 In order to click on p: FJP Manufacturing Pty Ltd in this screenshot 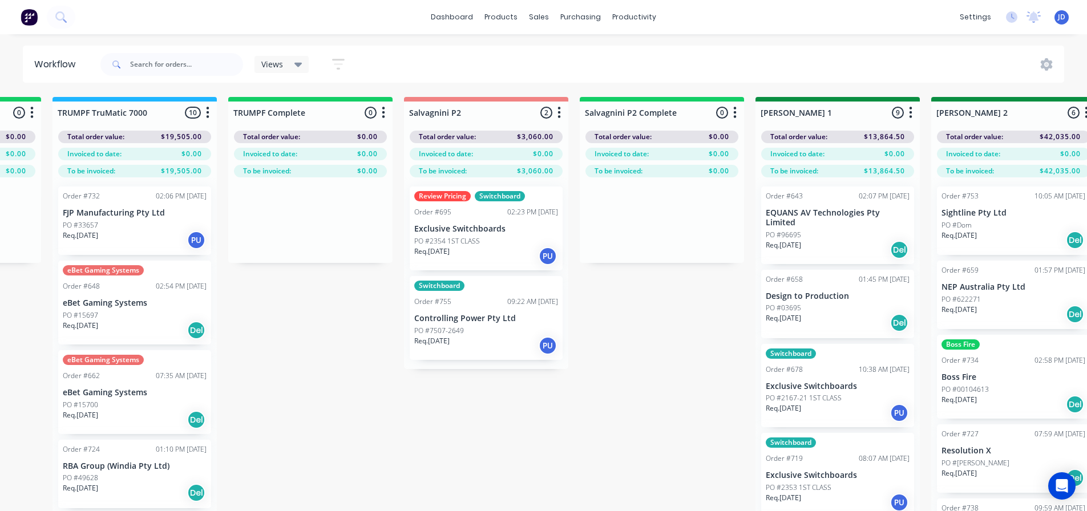, I will do `click(135, 213)`.